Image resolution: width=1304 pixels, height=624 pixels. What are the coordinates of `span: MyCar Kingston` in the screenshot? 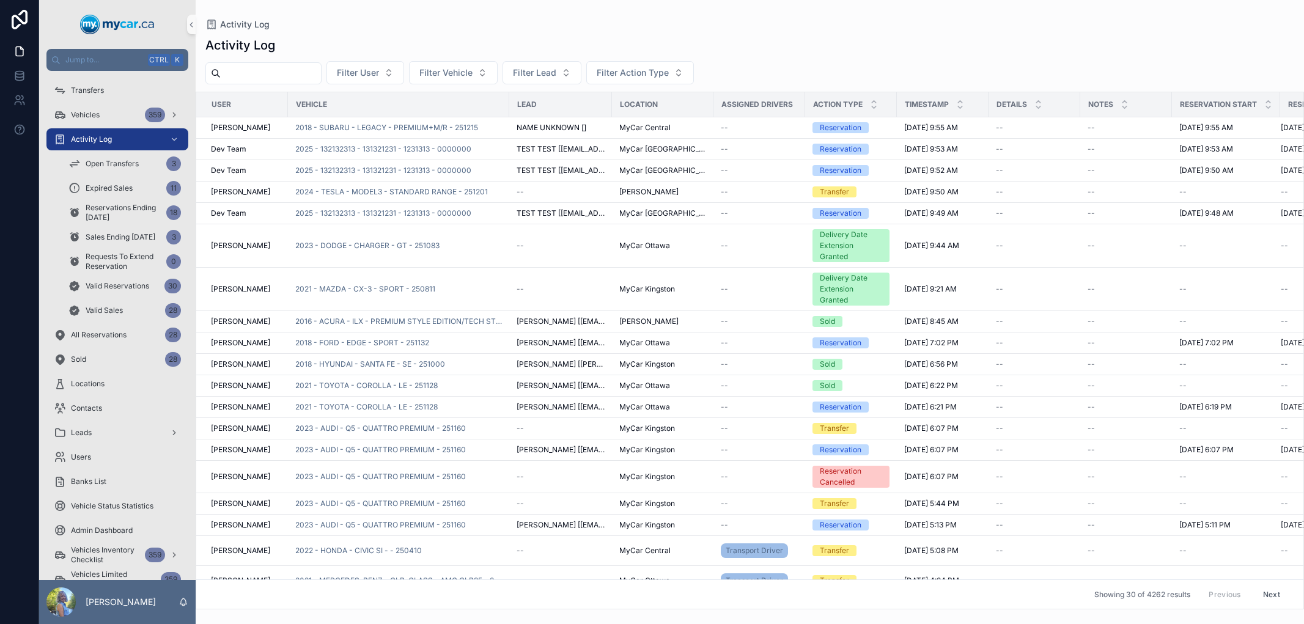 It's located at (647, 364).